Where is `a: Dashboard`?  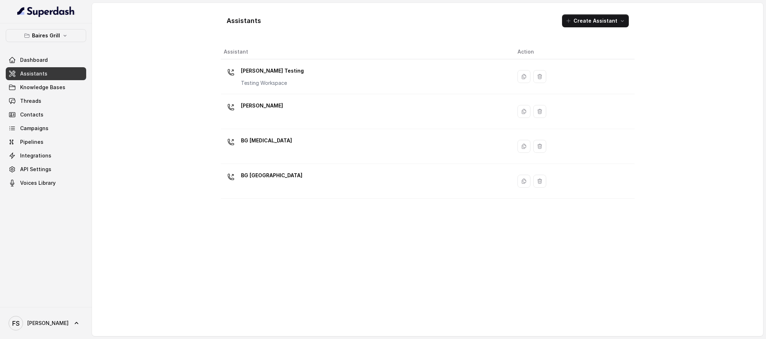
a: Dashboard is located at coordinates (46, 60).